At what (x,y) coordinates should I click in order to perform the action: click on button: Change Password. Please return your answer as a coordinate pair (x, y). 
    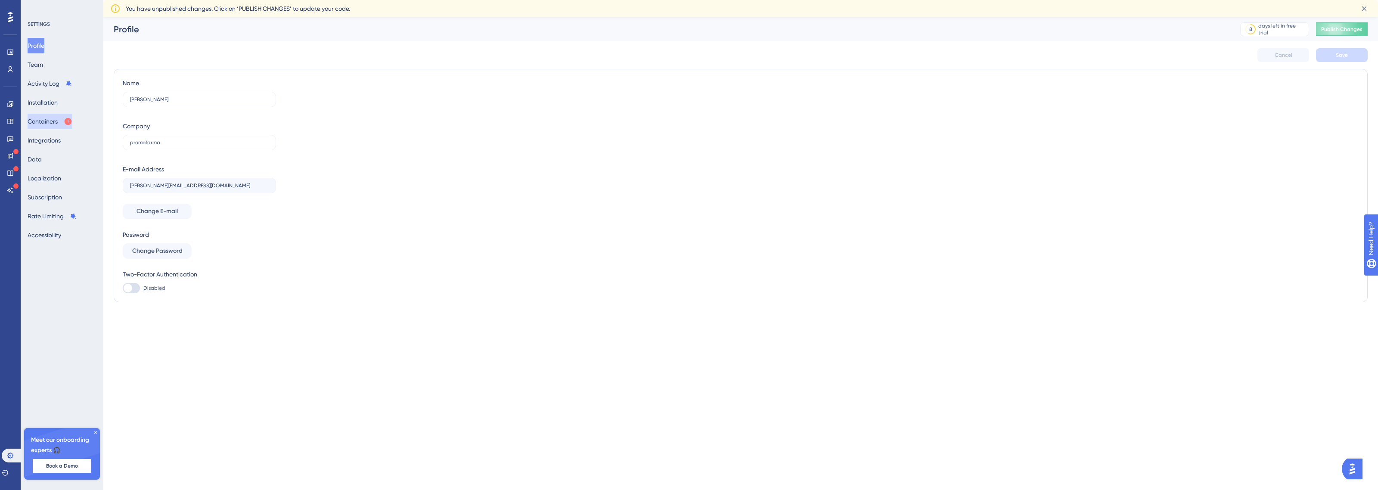
    Looking at the image, I should click on (157, 251).